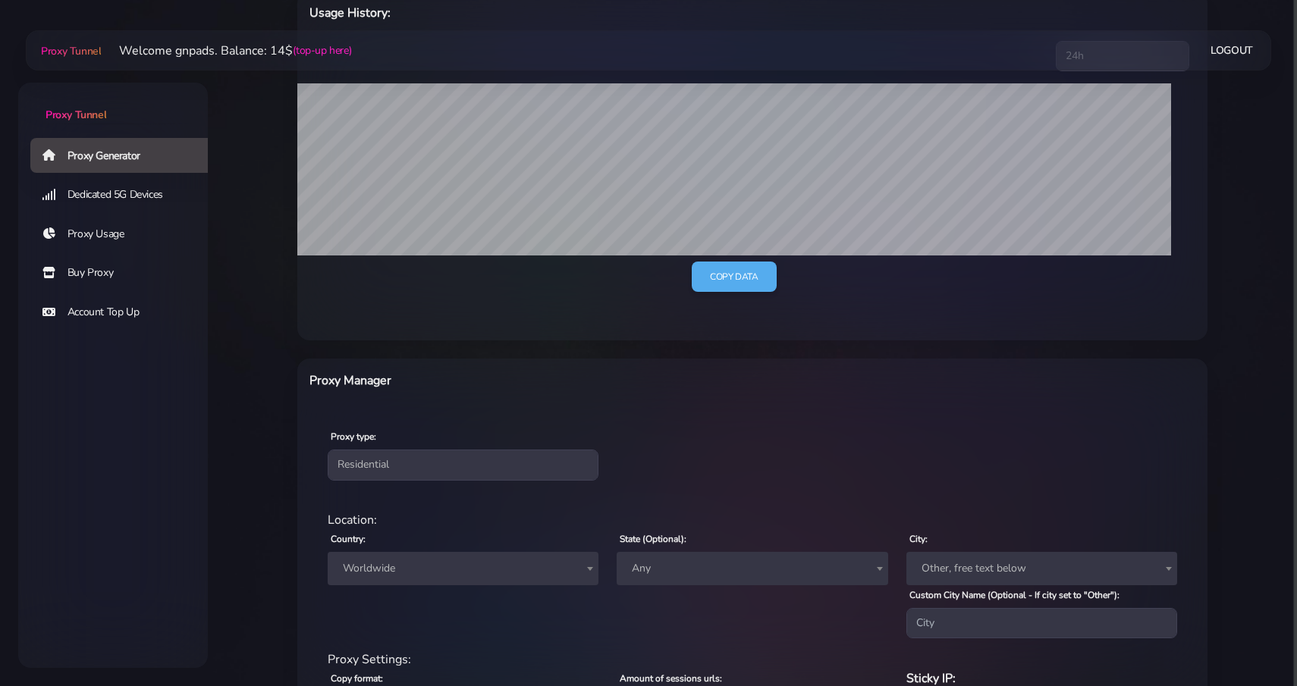 The image size is (1297, 686). What do you see at coordinates (125, 155) in the screenshot?
I see `a: Proxy Generator` at bounding box center [125, 155].